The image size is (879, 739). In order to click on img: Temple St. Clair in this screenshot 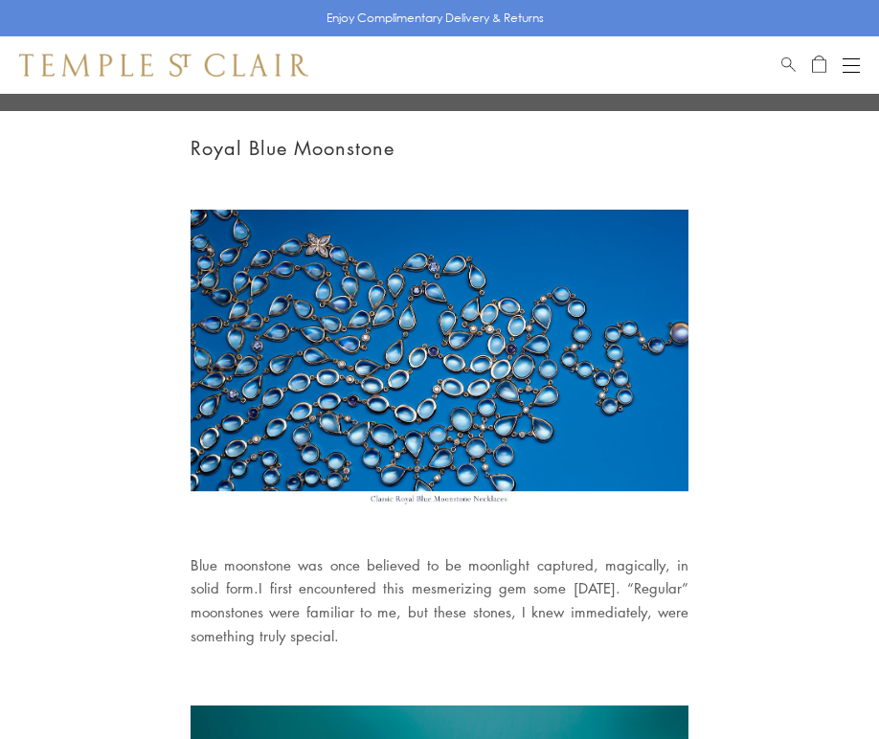, I will do `click(164, 65)`.